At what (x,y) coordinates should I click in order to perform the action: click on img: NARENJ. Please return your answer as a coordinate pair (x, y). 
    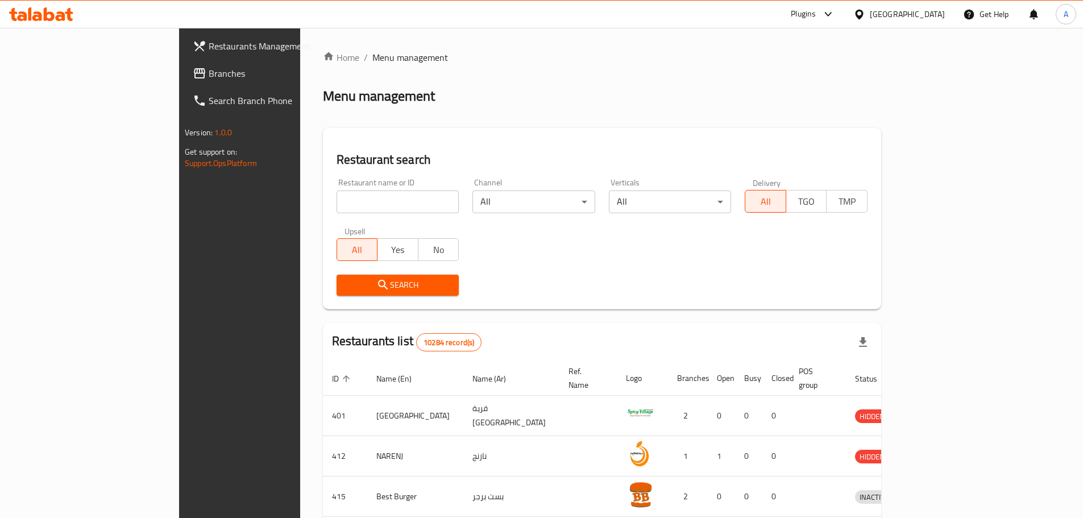
    Looking at the image, I should click on (640, 454).